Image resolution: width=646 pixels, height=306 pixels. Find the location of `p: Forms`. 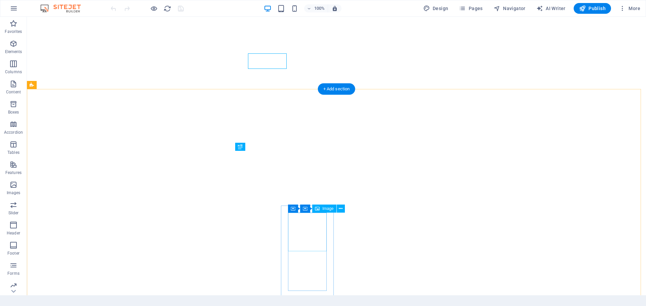

p: Forms is located at coordinates (13, 274).